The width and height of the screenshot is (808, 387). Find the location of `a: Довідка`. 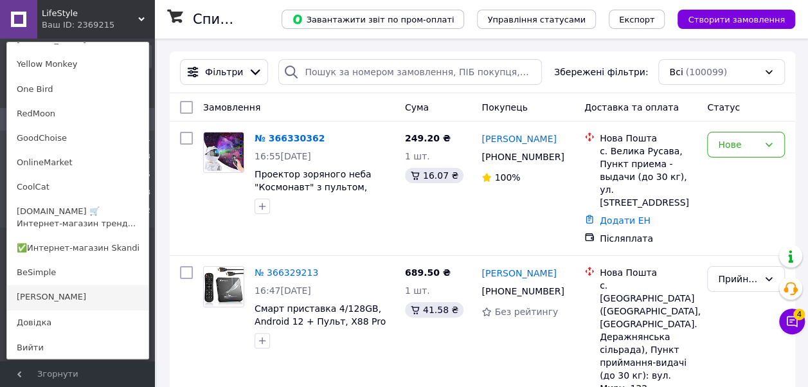

a: Довідка is located at coordinates (78, 322).